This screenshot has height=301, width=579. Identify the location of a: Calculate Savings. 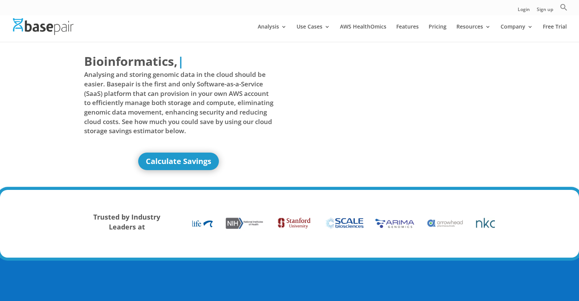
(179, 161).